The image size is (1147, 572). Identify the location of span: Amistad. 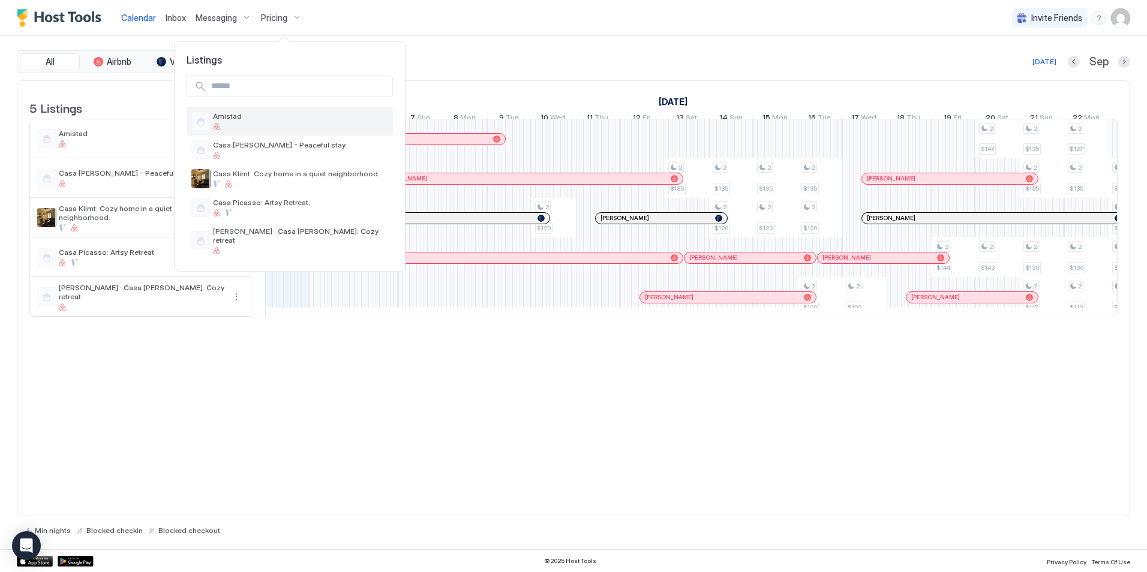
(301, 116).